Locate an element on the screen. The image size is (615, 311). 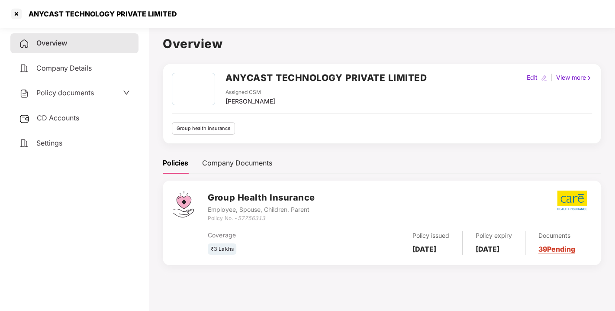
img: rightIcon is located at coordinates (589, 78).